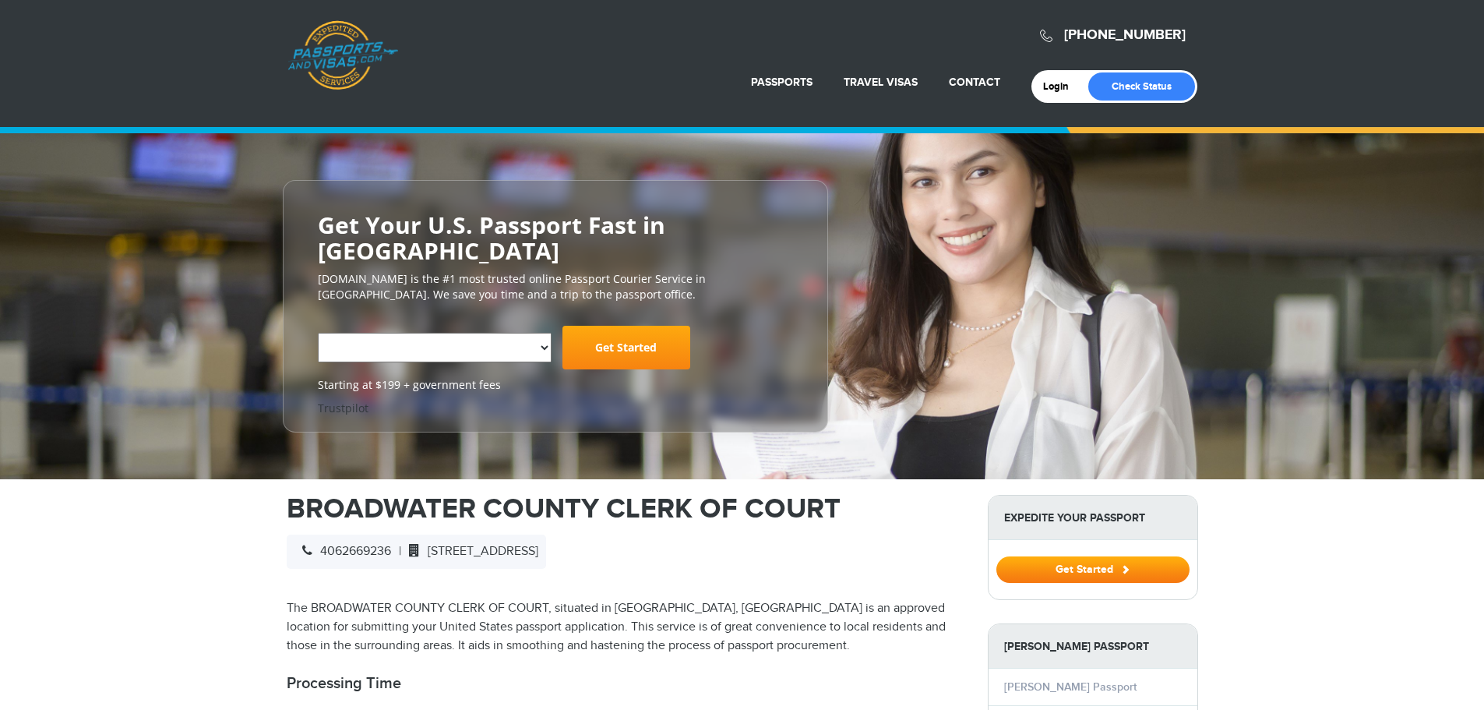 The height and width of the screenshot is (710, 1484). I want to click on a: Contact, so click(975, 82).